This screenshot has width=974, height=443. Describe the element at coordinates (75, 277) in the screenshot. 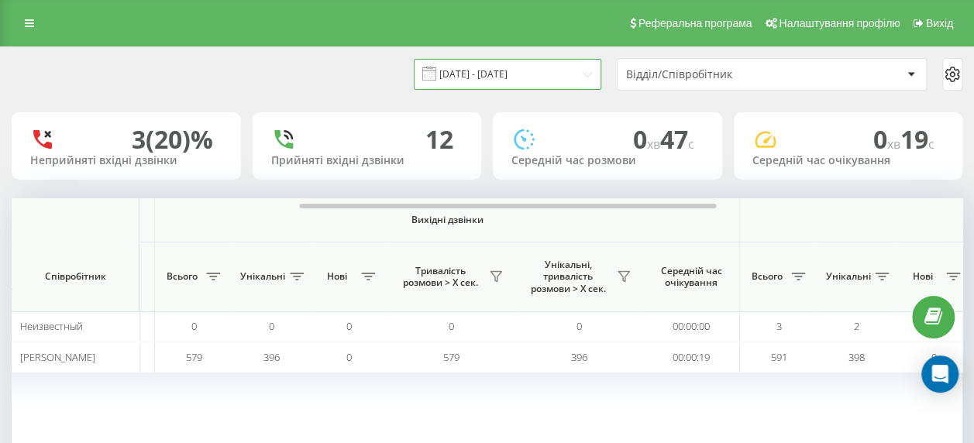

I see `span: Співробітник` at that location.